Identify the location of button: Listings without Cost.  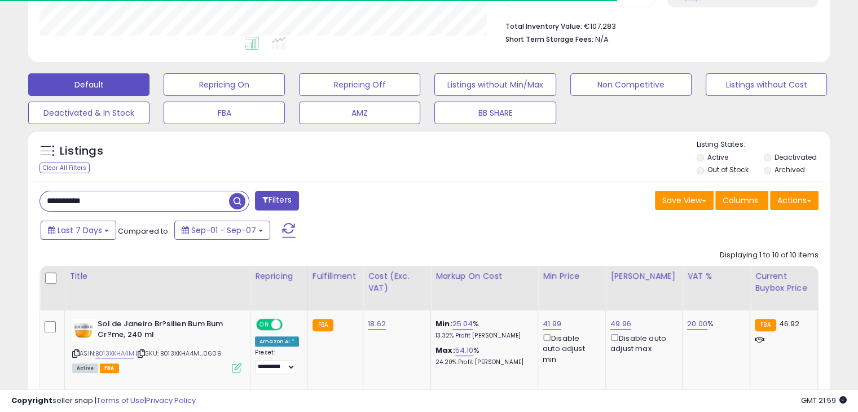
(766, 85).